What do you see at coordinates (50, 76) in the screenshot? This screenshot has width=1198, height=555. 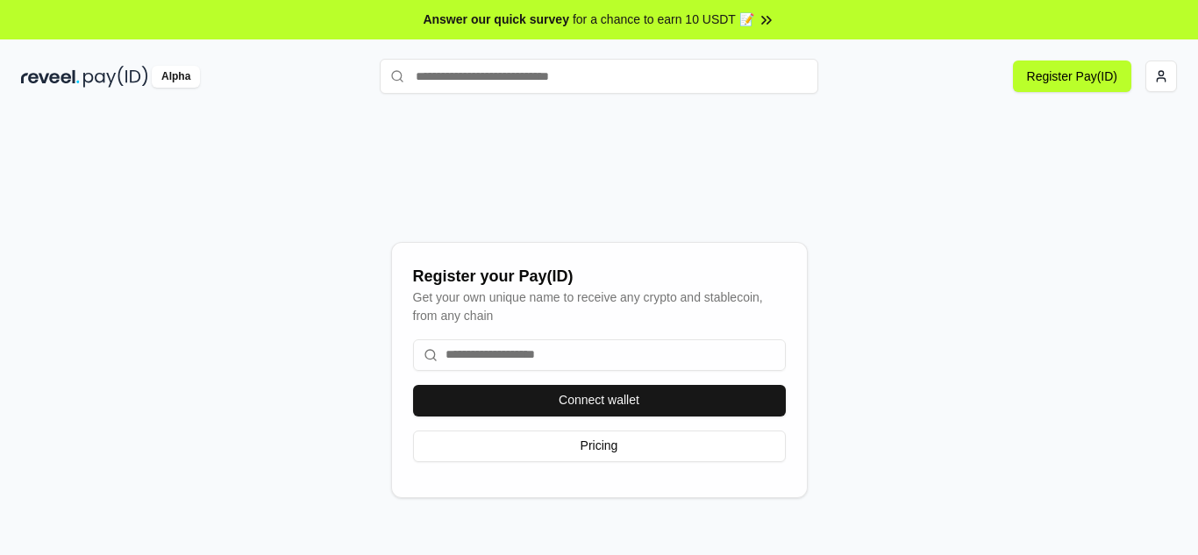 I see `img: reveel_dark` at bounding box center [50, 76].